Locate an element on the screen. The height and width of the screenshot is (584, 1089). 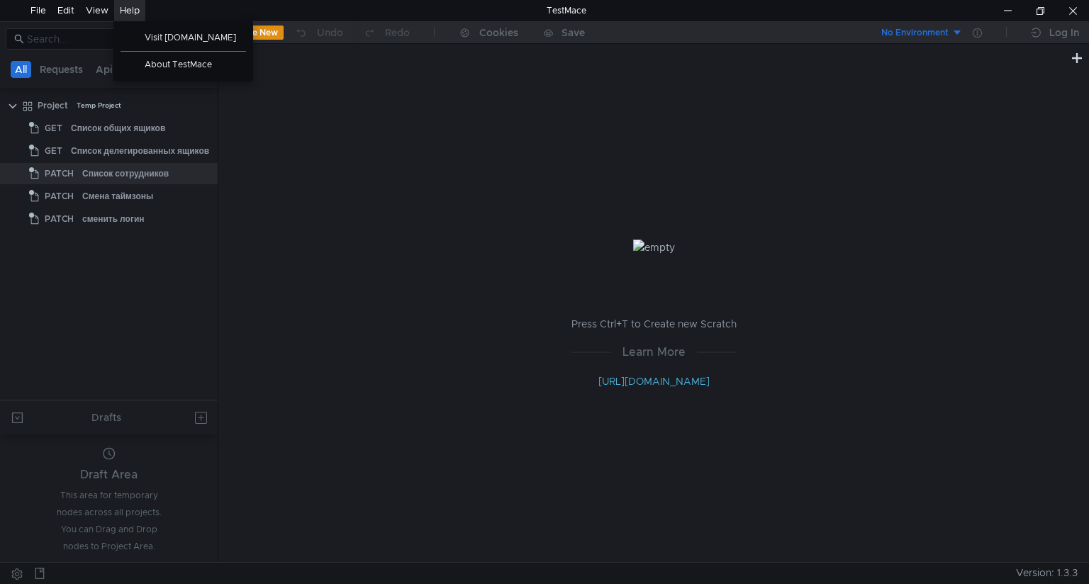
div: Project is located at coordinates (52, 106).